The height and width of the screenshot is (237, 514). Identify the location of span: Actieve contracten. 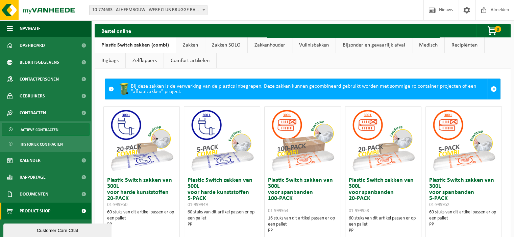
(40, 130).